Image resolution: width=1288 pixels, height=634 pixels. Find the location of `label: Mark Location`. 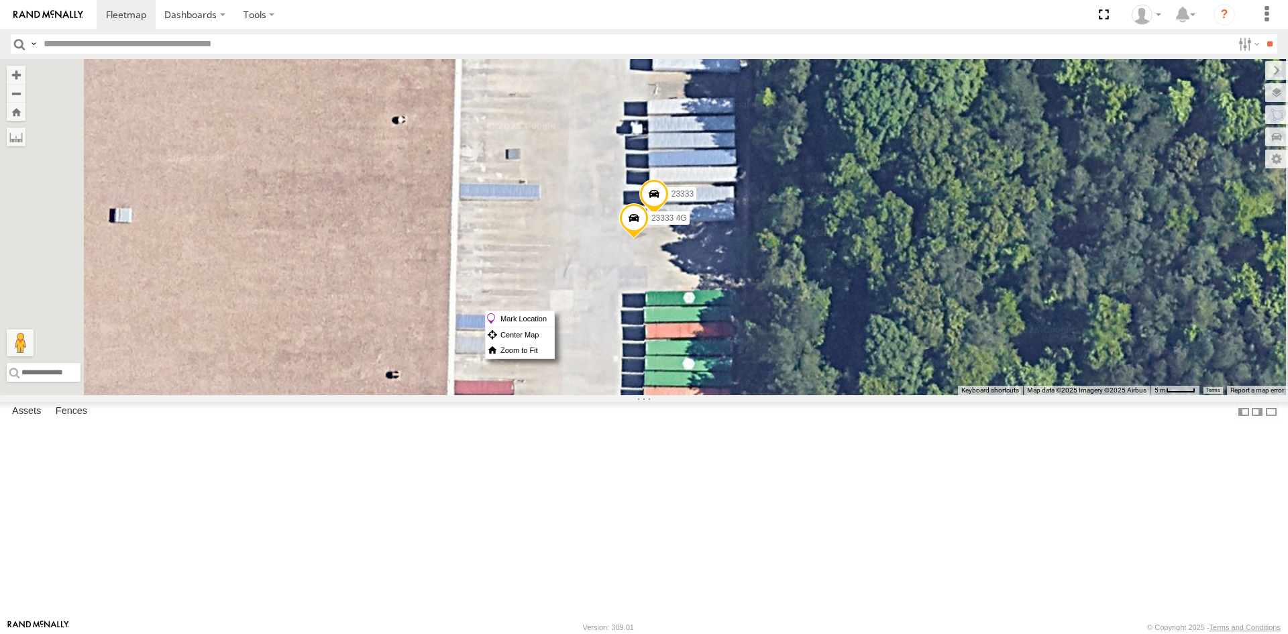

label: Mark Location is located at coordinates (520, 319).